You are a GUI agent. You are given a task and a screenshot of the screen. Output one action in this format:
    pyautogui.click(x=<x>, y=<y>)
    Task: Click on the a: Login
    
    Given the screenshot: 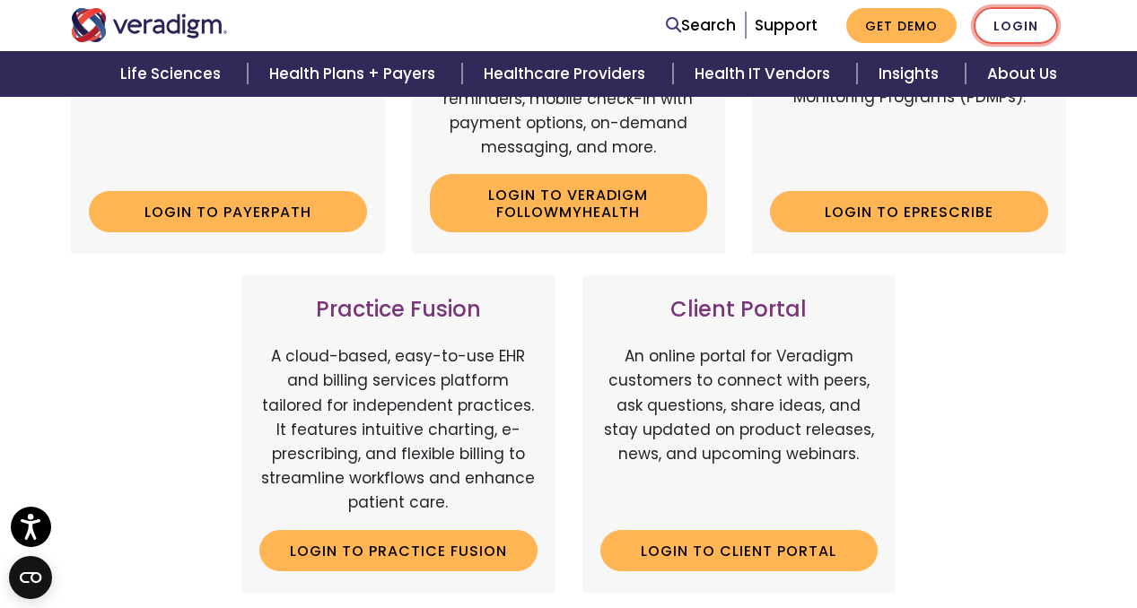 What is the action you would take?
    pyautogui.click(x=1016, y=25)
    